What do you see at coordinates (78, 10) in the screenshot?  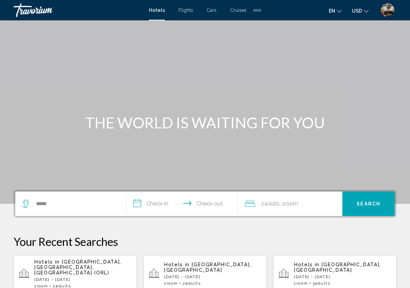 I see `a: Travorium` at bounding box center [78, 10].